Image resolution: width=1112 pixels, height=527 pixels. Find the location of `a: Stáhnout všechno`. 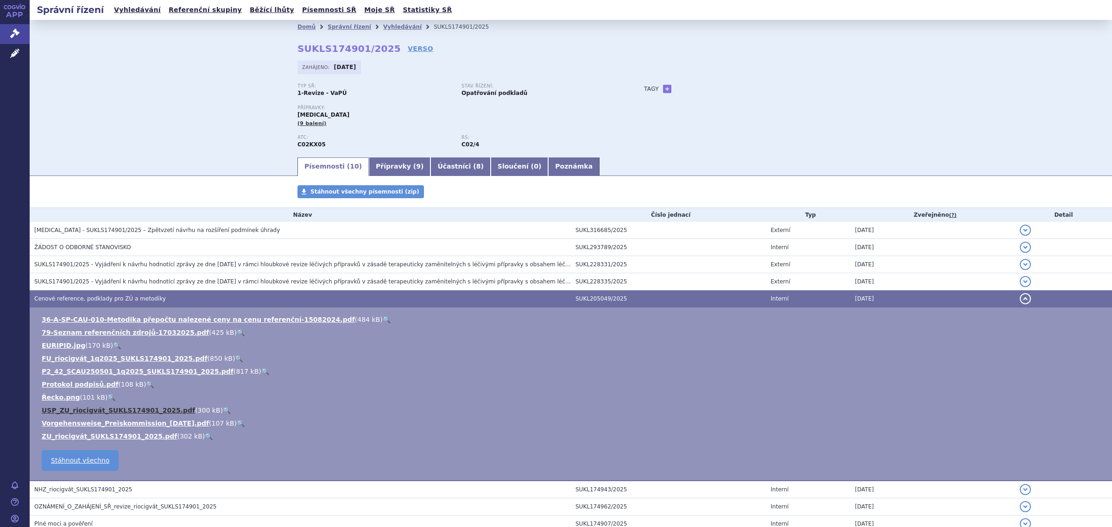

a: Stáhnout všechno is located at coordinates (80, 460).